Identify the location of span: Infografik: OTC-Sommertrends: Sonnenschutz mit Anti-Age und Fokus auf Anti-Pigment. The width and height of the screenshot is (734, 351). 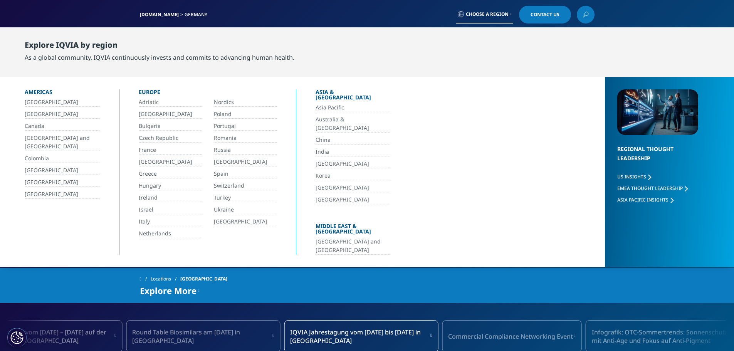
(662, 336).